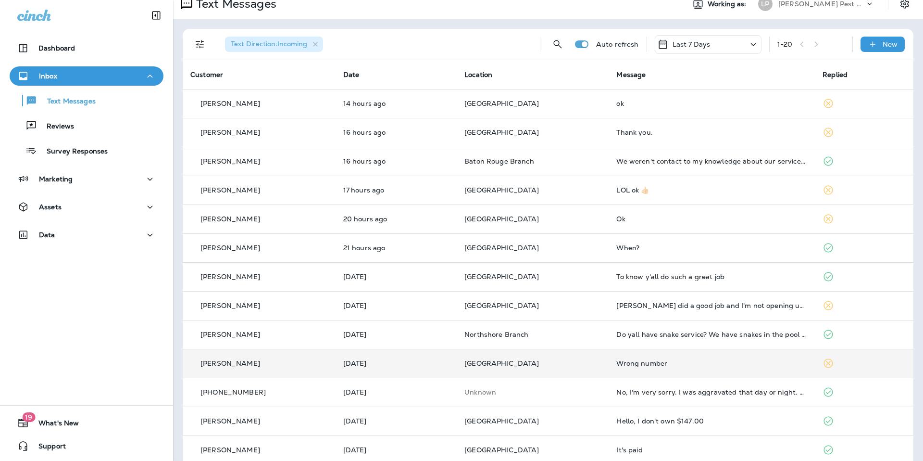 The height and width of the screenshot is (461, 923). I want to click on p: Sep 5, 2025 01:43 PM, so click(396, 421).